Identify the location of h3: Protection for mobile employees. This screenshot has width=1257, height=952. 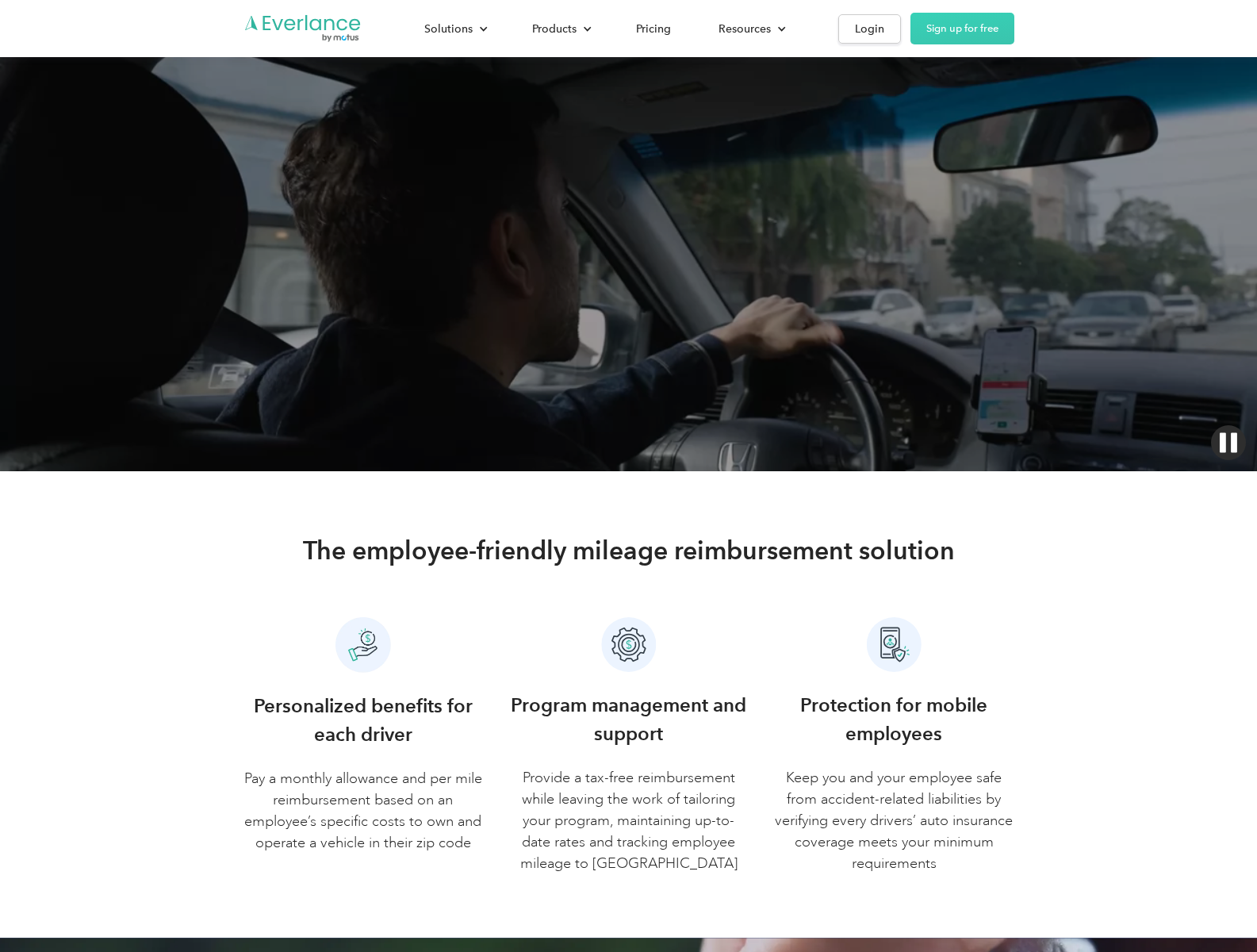
(894, 719).